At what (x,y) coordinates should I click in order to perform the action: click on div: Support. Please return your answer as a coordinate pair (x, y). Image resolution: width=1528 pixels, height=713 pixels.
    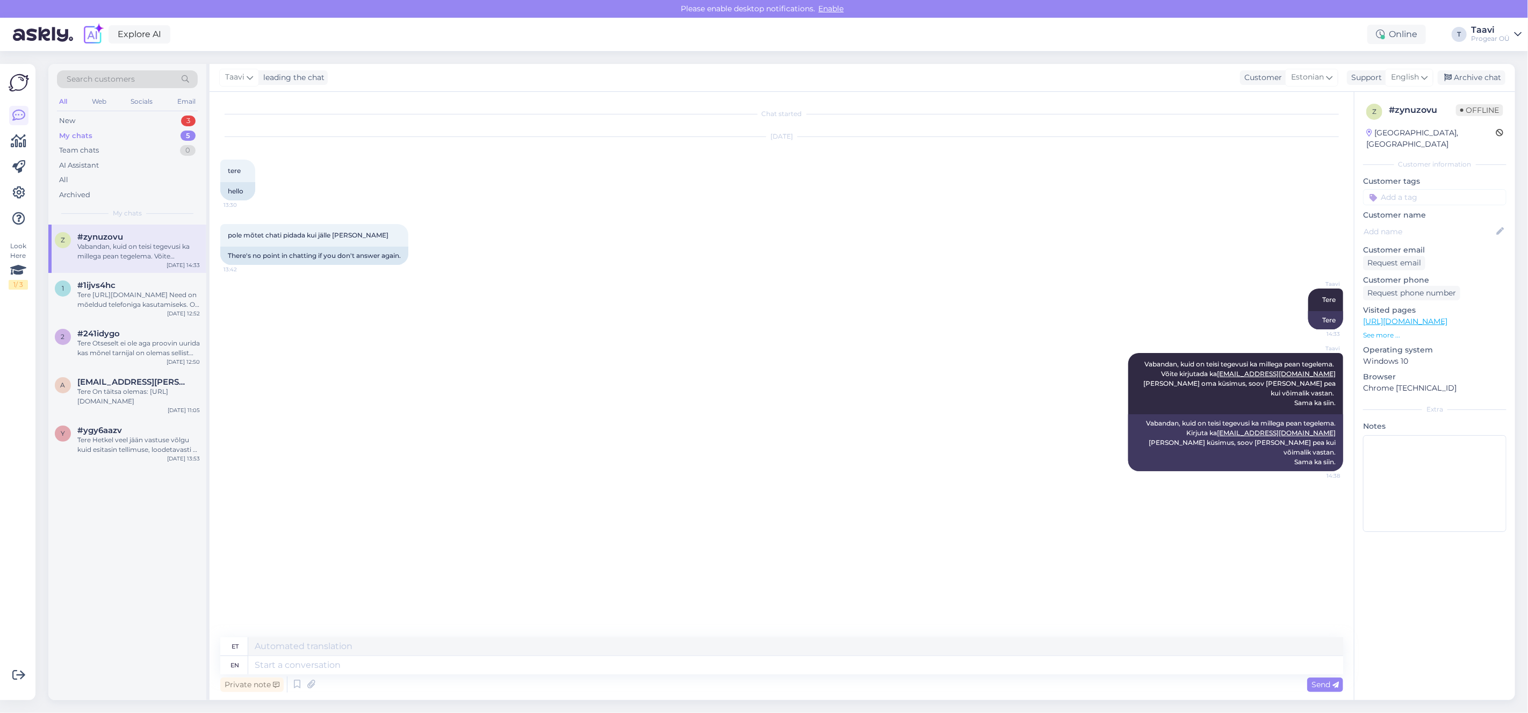
    Looking at the image, I should click on (1364, 77).